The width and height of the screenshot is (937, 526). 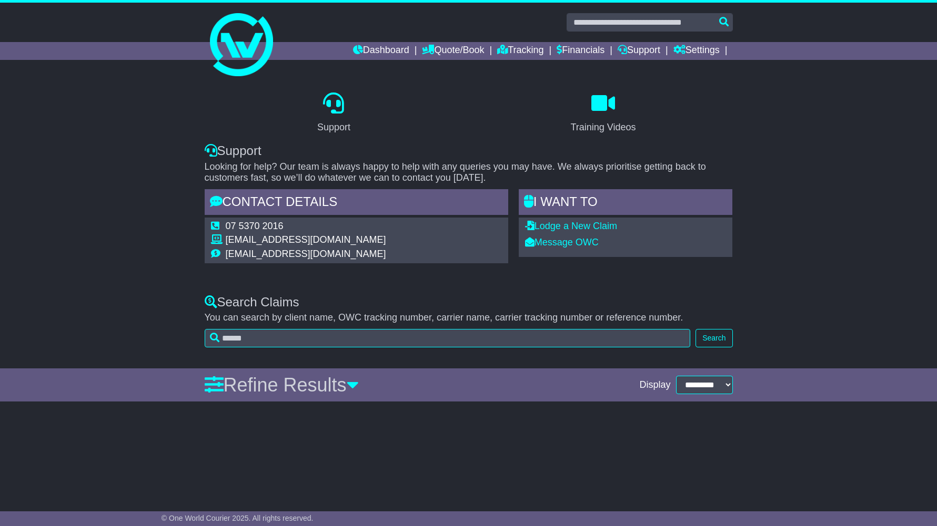 What do you see at coordinates (237, 519) in the screenshot?
I see `span: © One World Courier 2025. All rights reserved.` at bounding box center [237, 519].